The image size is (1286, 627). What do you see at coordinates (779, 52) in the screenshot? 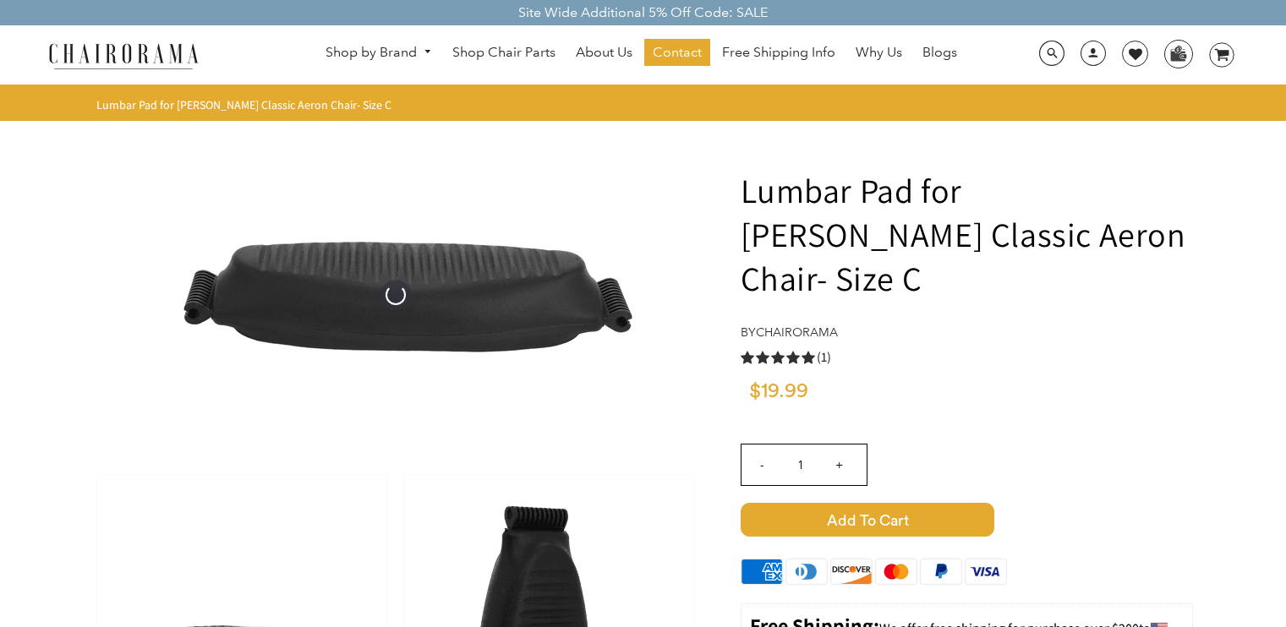
I see `span: Free Shipping Info` at bounding box center [779, 52].